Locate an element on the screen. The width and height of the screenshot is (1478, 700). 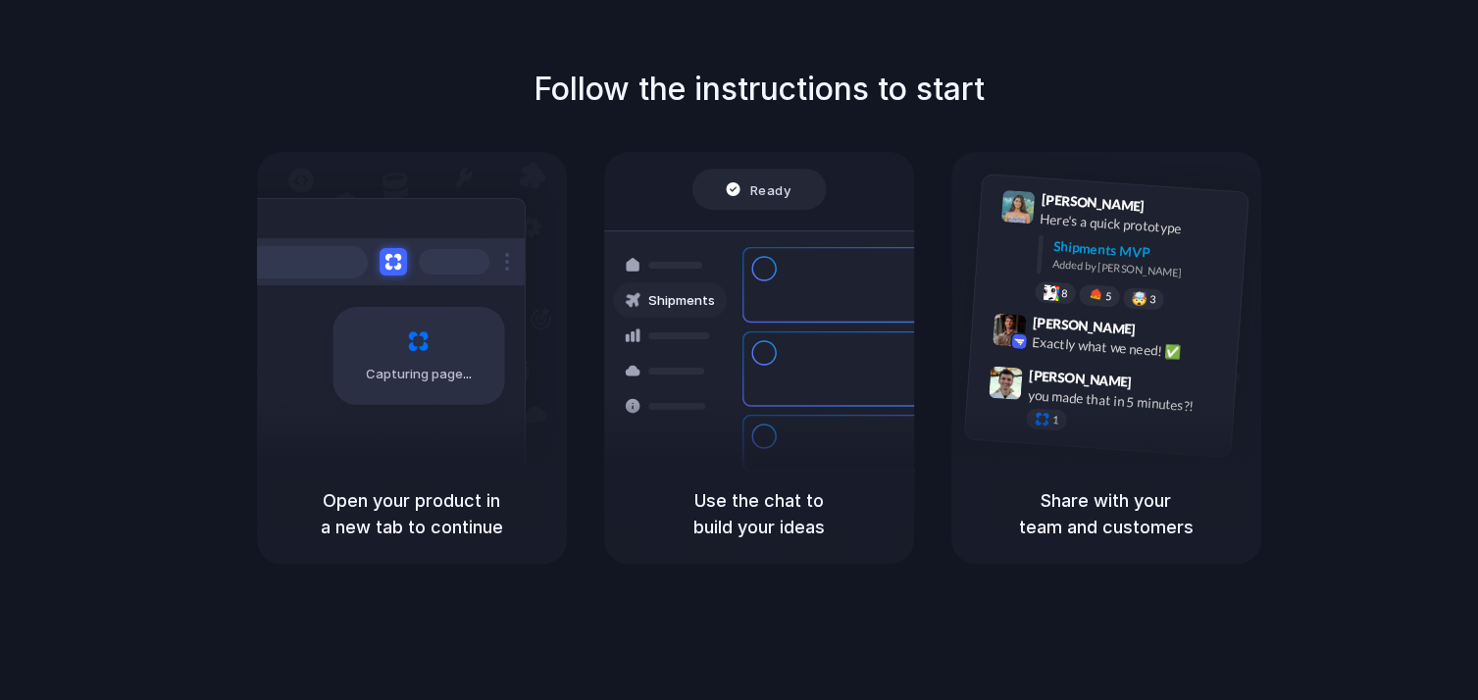
span: 3 is located at coordinates (1152, 299).